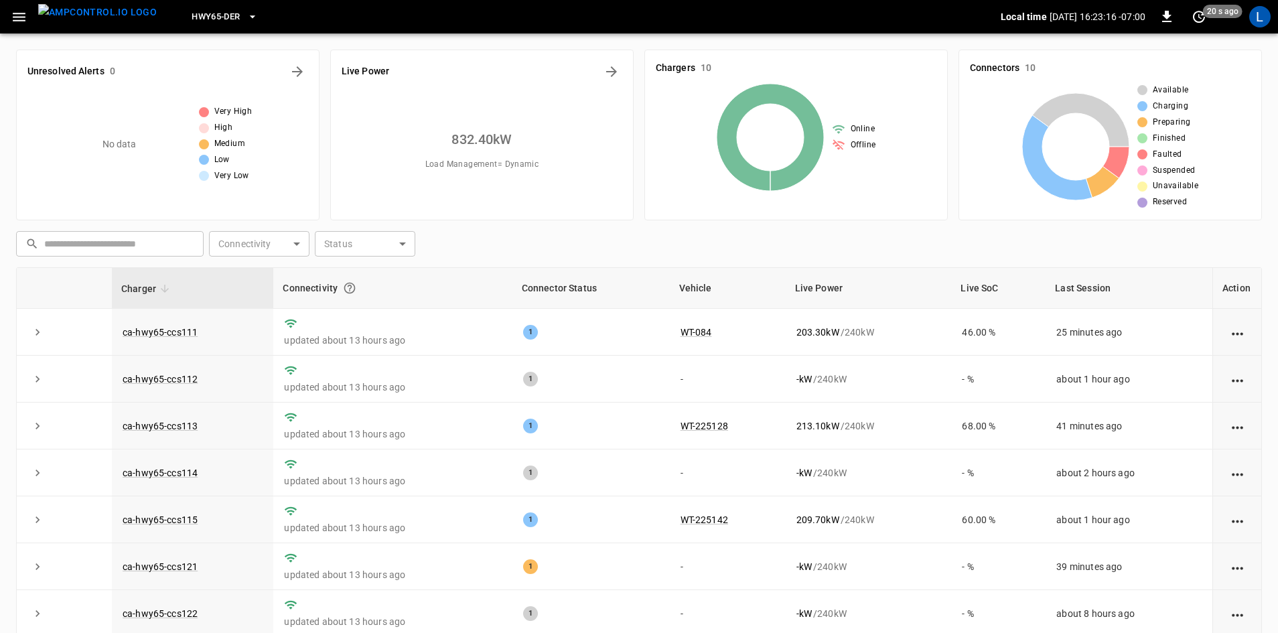 The image size is (1278, 633). What do you see at coordinates (233, 112) in the screenshot?
I see `span: Very High` at bounding box center [233, 112].